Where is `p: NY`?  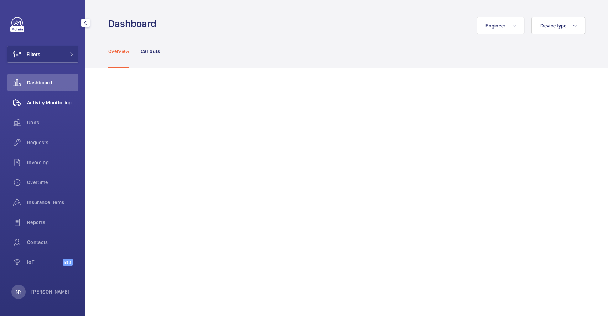
p: NY is located at coordinates (19, 292).